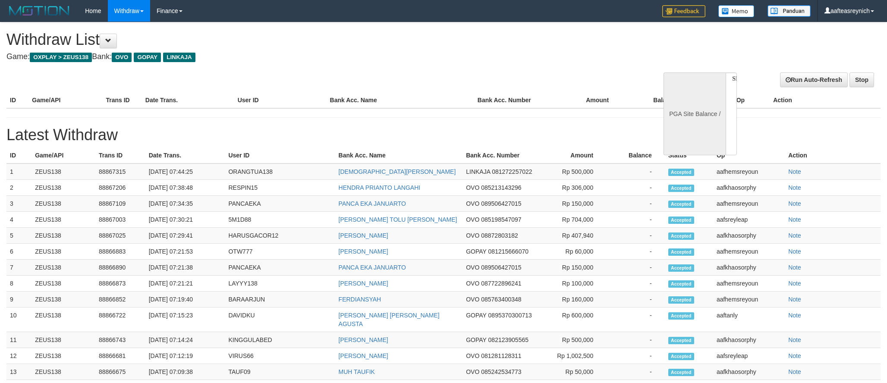 This screenshot has width=887, height=383. I want to click on td: 88867206, so click(120, 188).